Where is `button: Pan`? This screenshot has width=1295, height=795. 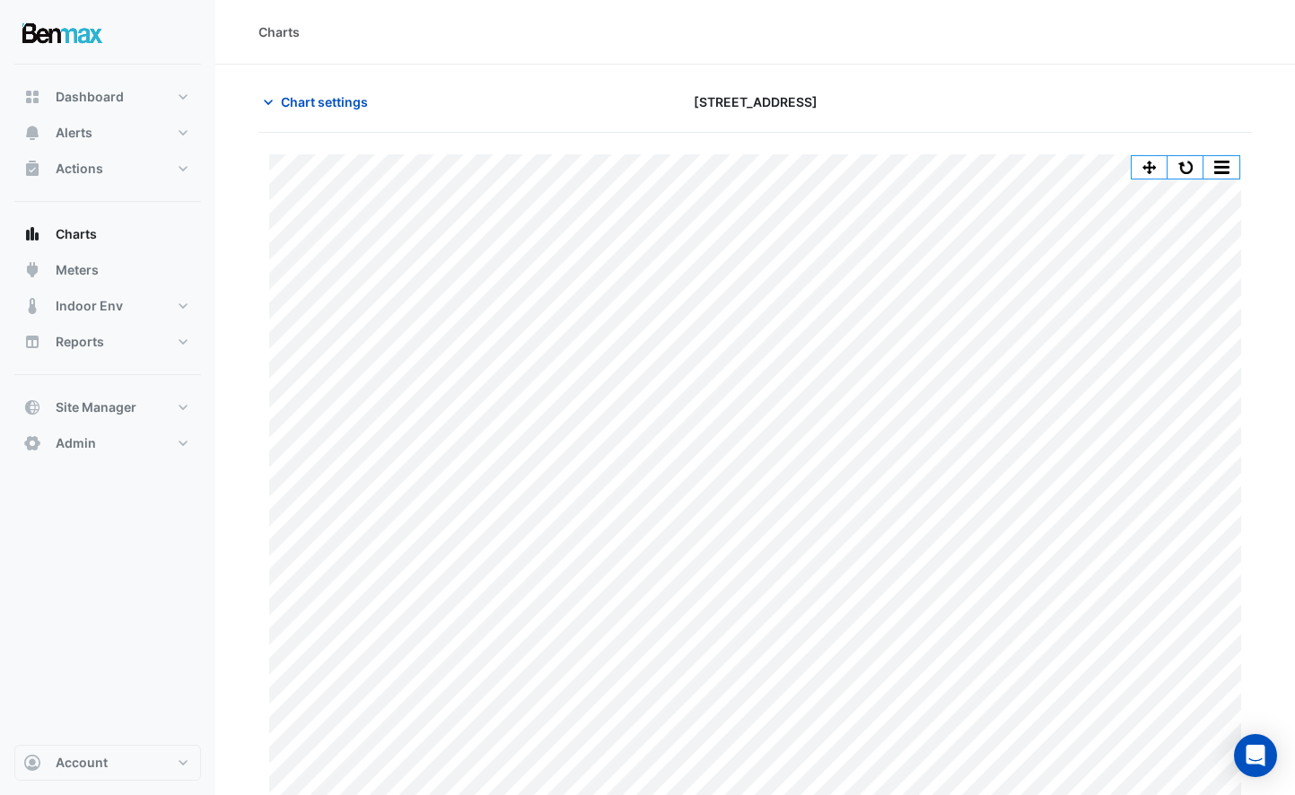 button: Pan is located at coordinates (1150, 167).